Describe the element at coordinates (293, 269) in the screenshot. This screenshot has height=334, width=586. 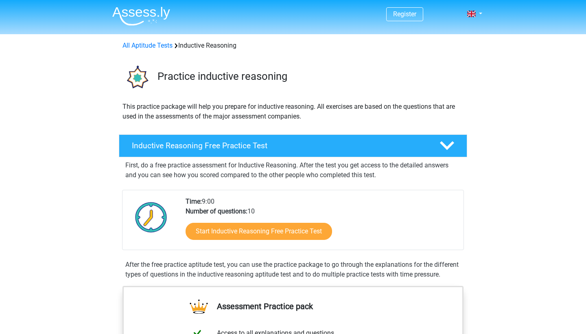
I see `div: After the free practice aptitude test, you can use the practice package to go through the explana...` at that location.